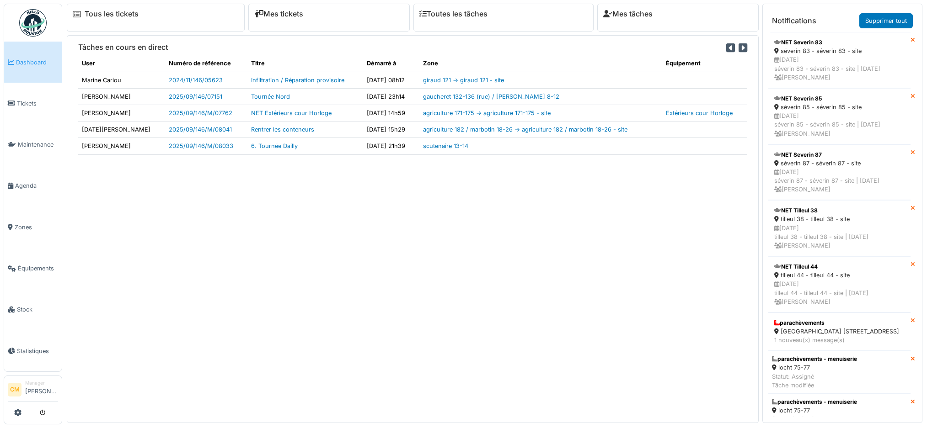 The image size is (927, 428). What do you see at coordinates (195, 96) in the screenshot?
I see `a: 2025/09/146/07151` at bounding box center [195, 96].